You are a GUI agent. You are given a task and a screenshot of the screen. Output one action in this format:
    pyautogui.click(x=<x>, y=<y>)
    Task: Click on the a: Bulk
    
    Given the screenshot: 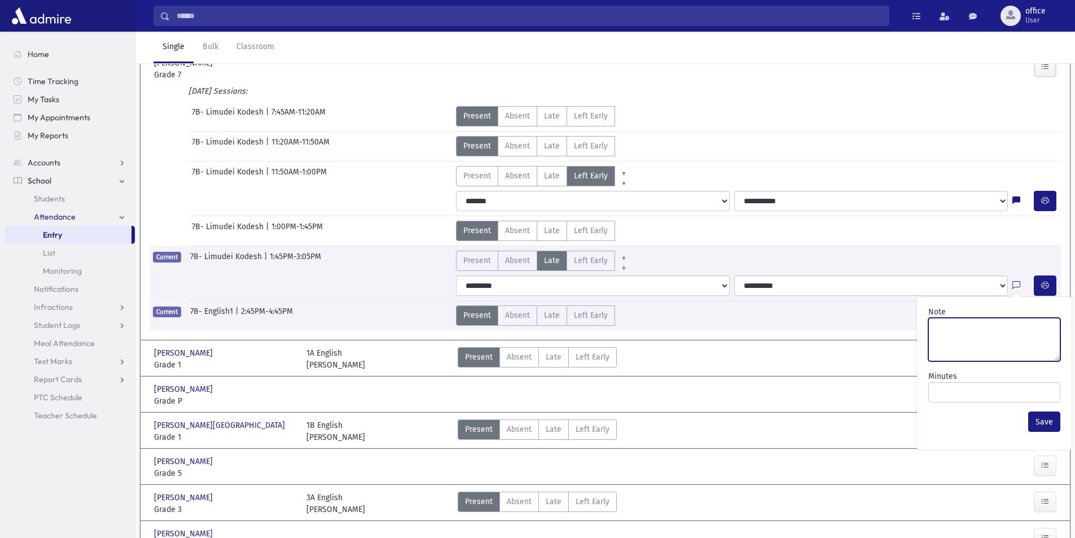 What is the action you would take?
    pyautogui.click(x=210, y=47)
    